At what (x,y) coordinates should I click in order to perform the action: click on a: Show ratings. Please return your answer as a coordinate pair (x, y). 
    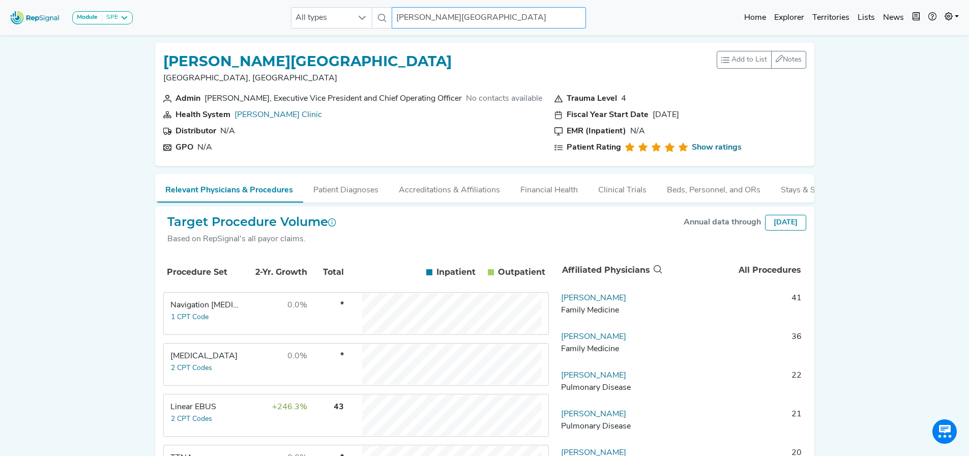
    Looking at the image, I should click on (717, 148).